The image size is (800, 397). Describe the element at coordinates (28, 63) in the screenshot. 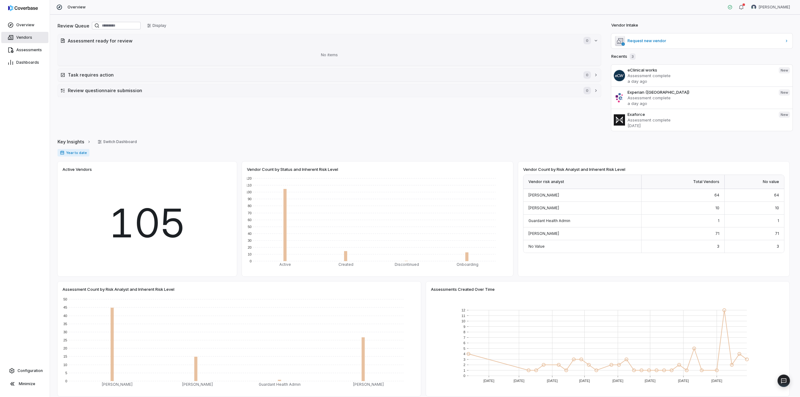

I see `span: Dashboards` at that location.